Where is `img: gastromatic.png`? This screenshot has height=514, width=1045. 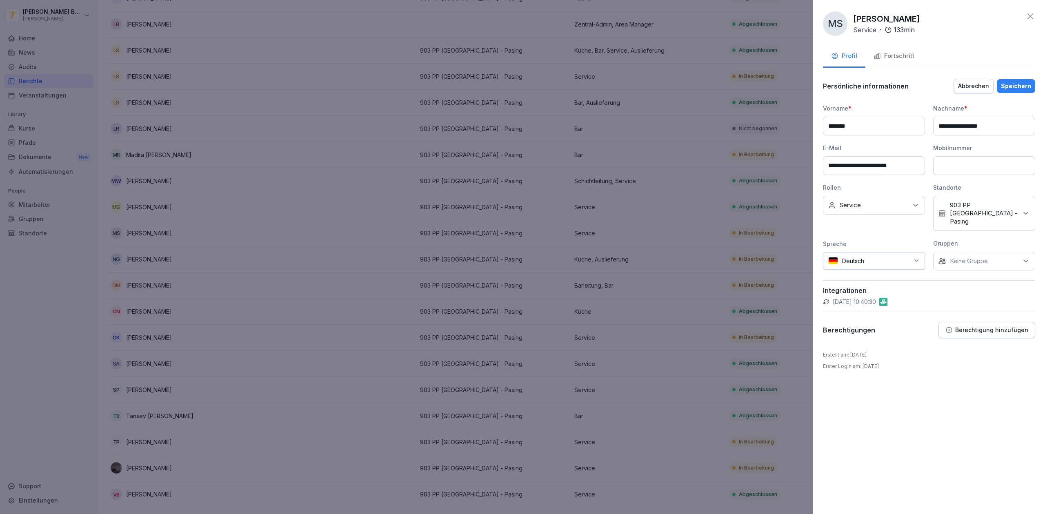
img: gastromatic.png is located at coordinates (884, 302).